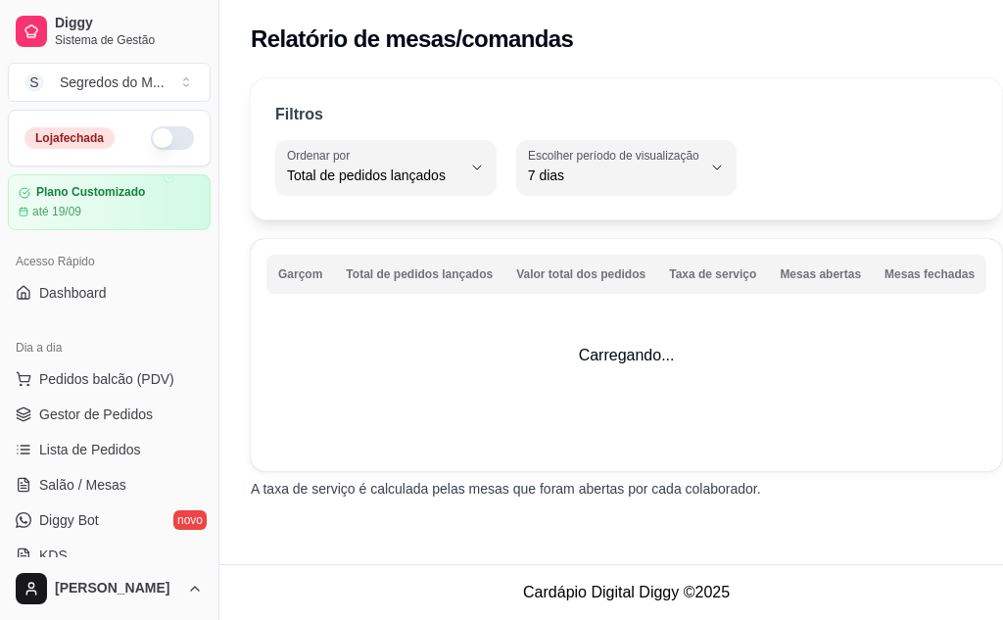 The width and height of the screenshot is (1003, 620). I want to click on span: Salão / Mesas, so click(82, 485).